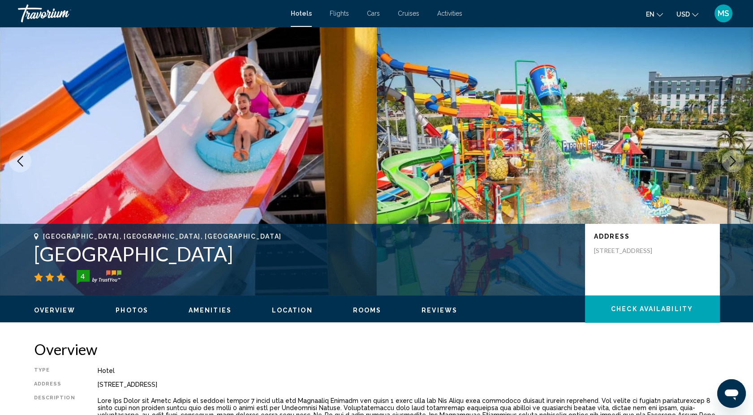 The width and height of the screenshot is (753, 415). What do you see at coordinates (83, 276) in the screenshot?
I see `div: 4` at bounding box center [83, 276].